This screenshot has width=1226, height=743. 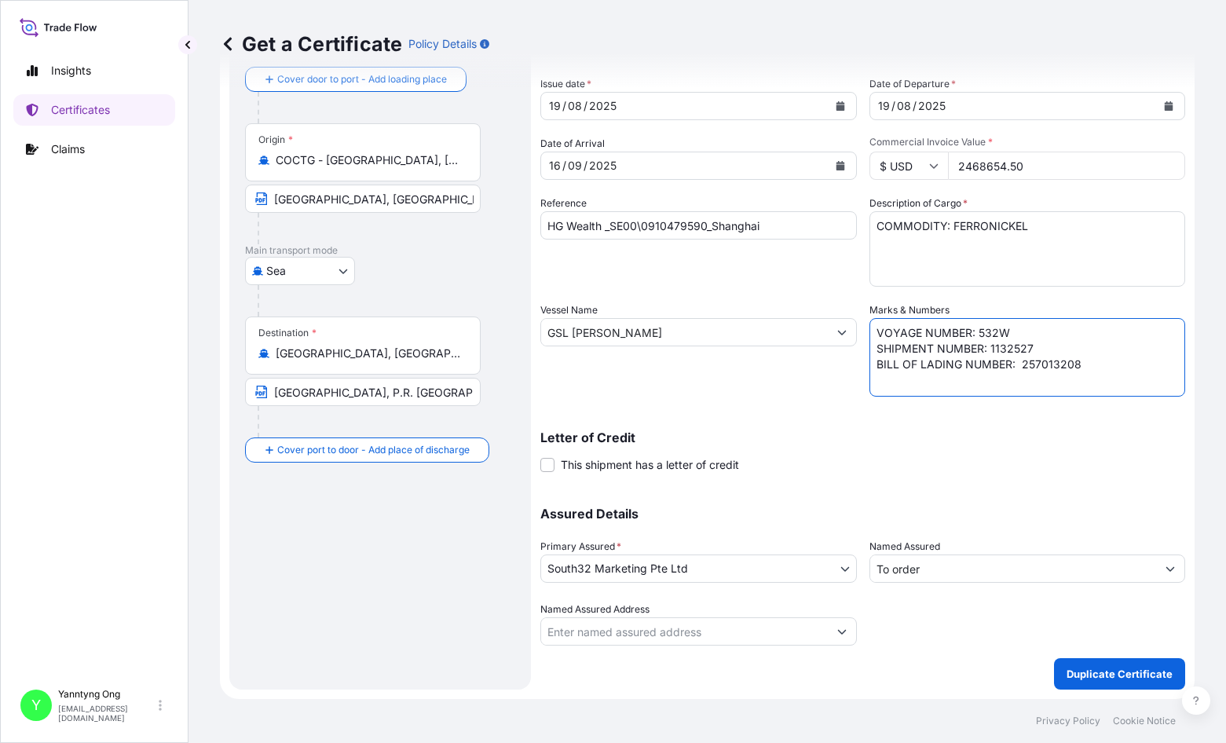 What do you see at coordinates (94, 110) in the screenshot?
I see `a: Certificates` at bounding box center [94, 110].